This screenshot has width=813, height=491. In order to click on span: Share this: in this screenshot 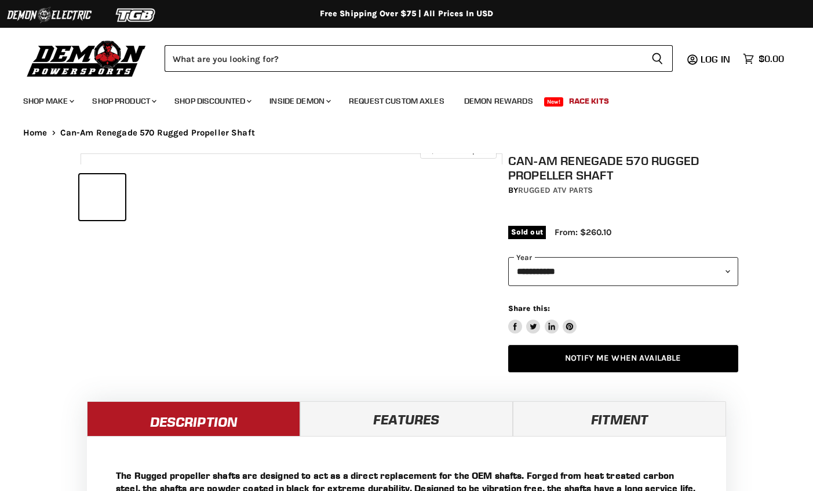, I will do `click(529, 308)`.